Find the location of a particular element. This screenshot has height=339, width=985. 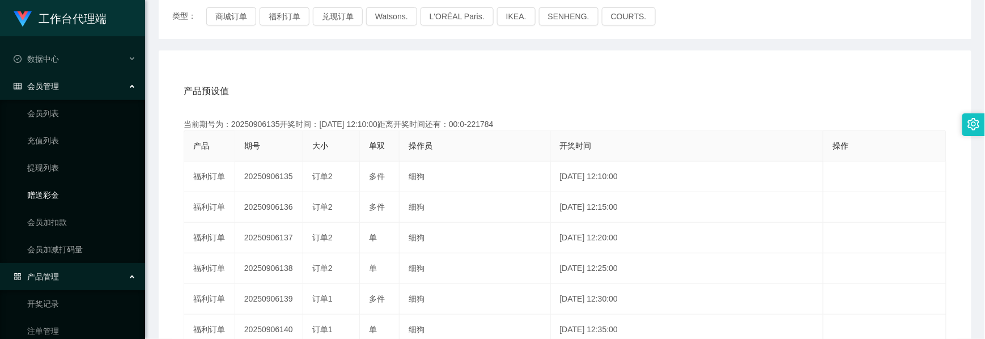

td: 20250906137 is located at coordinates (269, 238).